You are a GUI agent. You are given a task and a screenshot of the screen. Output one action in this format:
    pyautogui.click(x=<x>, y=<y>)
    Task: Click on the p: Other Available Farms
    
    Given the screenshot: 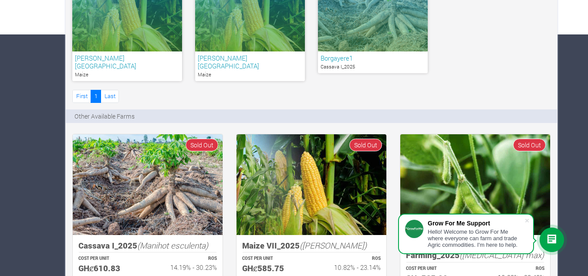 What is the action you would take?
    pyautogui.click(x=105, y=116)
    